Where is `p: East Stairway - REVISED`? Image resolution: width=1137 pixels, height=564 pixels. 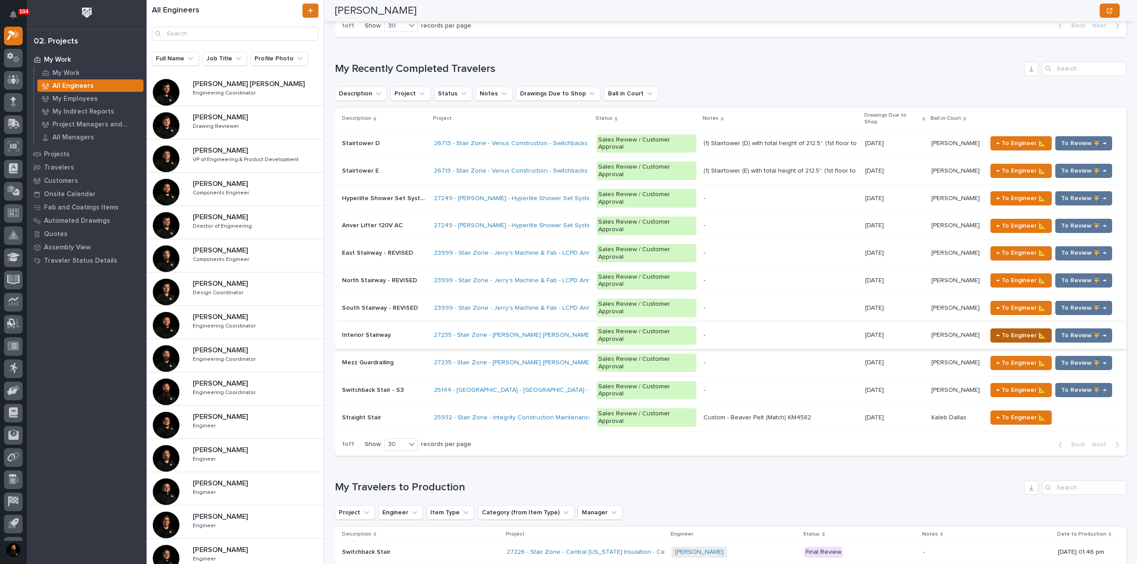 p: East Stairway - REVISED is located at coordinates (378, 252).